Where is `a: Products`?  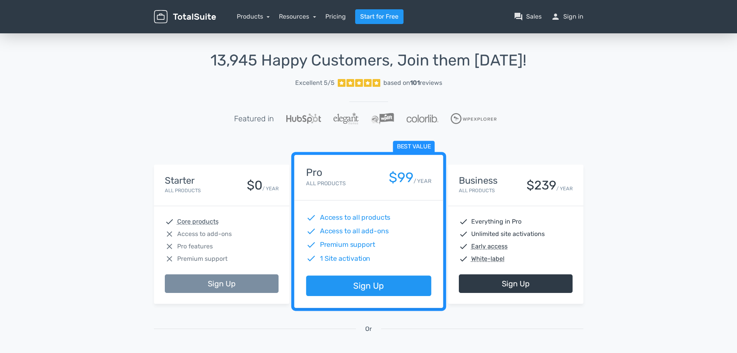
a: Products is located at coordinates (254, 16).